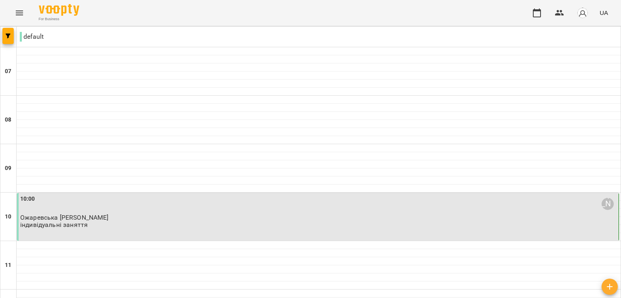 This screenshot has height=298, width=621. What do you see at coordinates (583, 13) in the screenshot?
I see `img: avatar_s.png` at bounding box center [583, 13].